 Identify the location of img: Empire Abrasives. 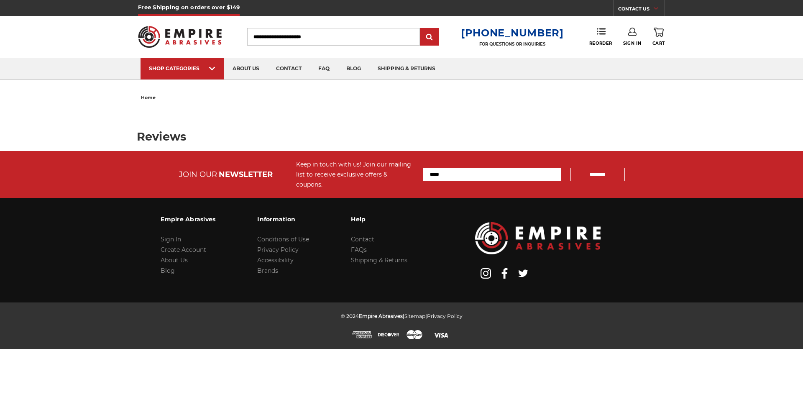
(180, 37).